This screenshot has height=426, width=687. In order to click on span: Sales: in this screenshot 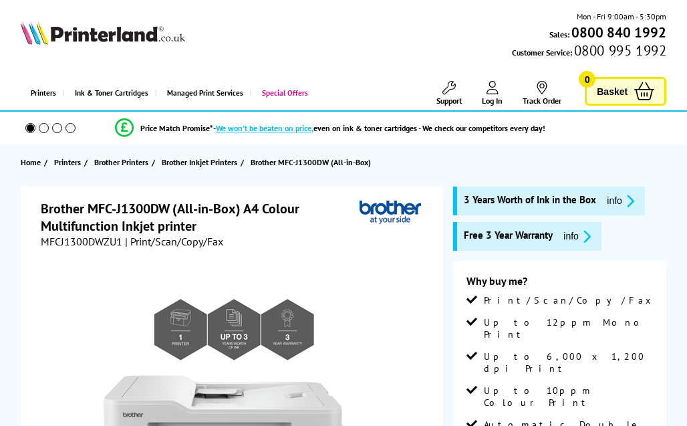, I will do `click(560, 34)`.